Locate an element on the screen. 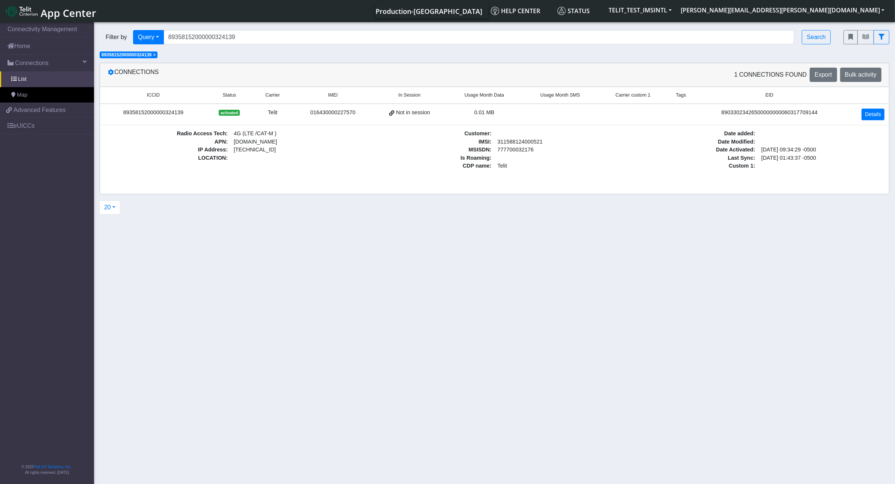 The height and width of the screenshot is (484, 895). div: 016430000227570 is located at coordinates (333, 113).